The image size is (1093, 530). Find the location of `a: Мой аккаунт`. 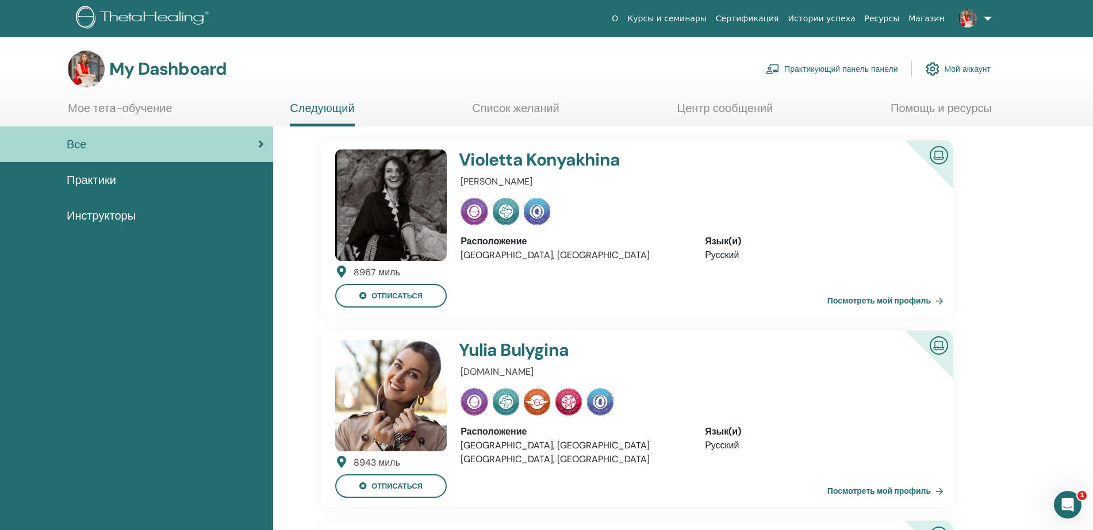

a: Мой аккаунт is located at coordinates (958, 69).